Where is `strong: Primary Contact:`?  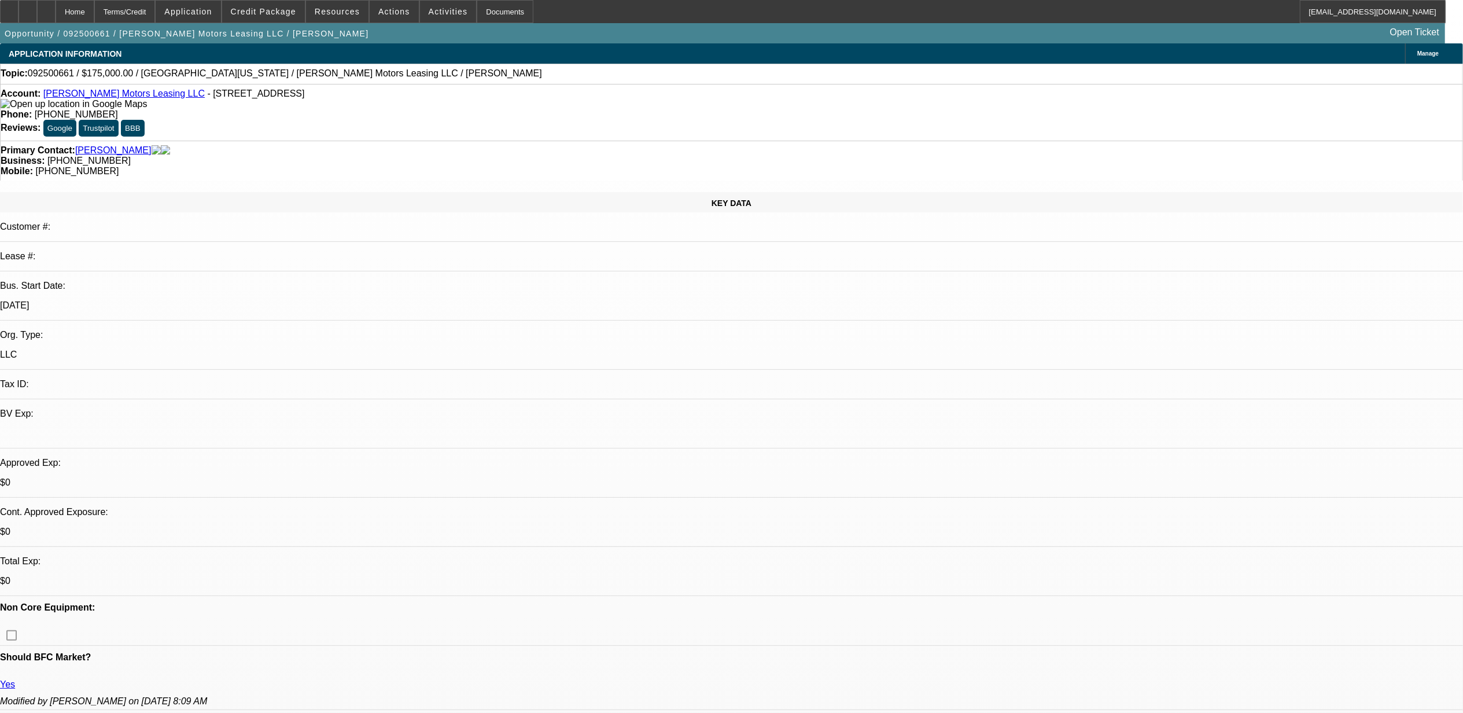
strong: Primary Contact: is located at coordinates (38, 150).